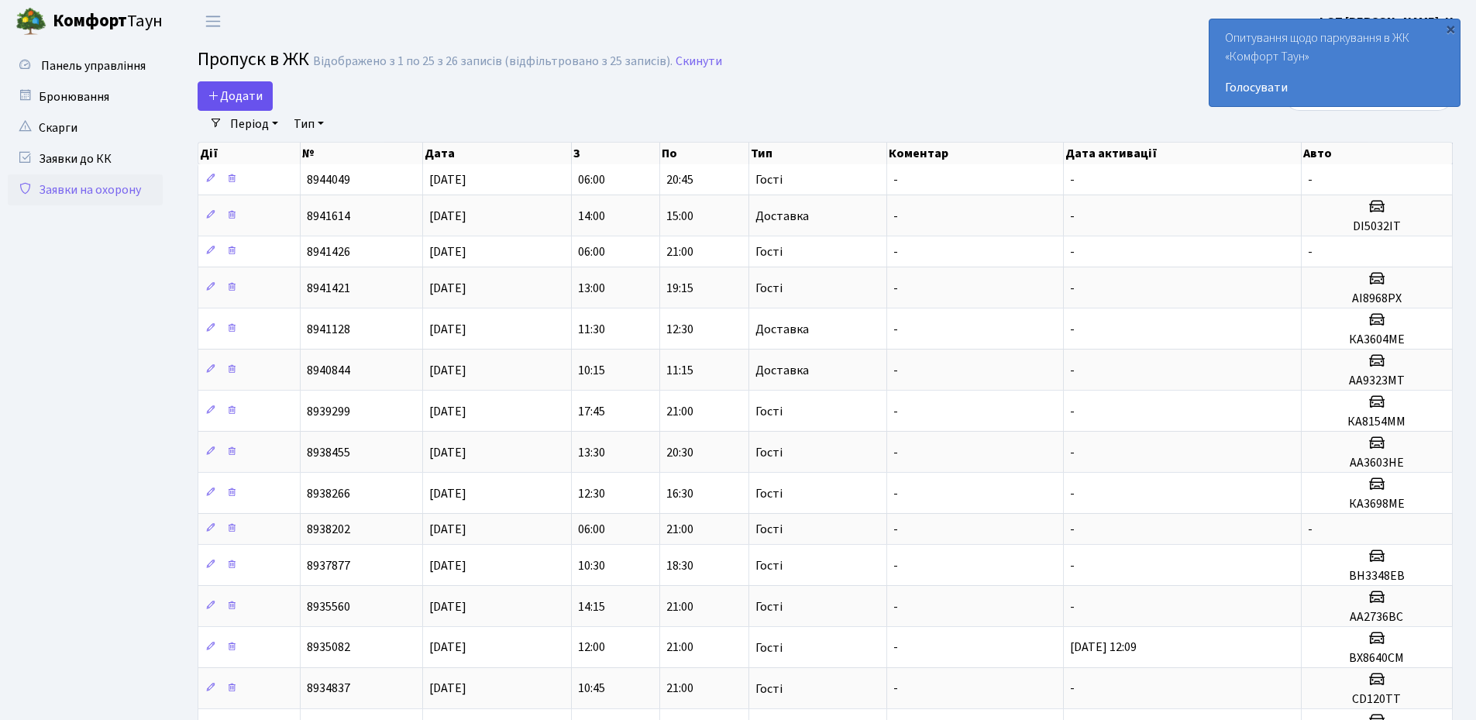  I want to click on h5: КА3604МЕ, so click(1377, 339).